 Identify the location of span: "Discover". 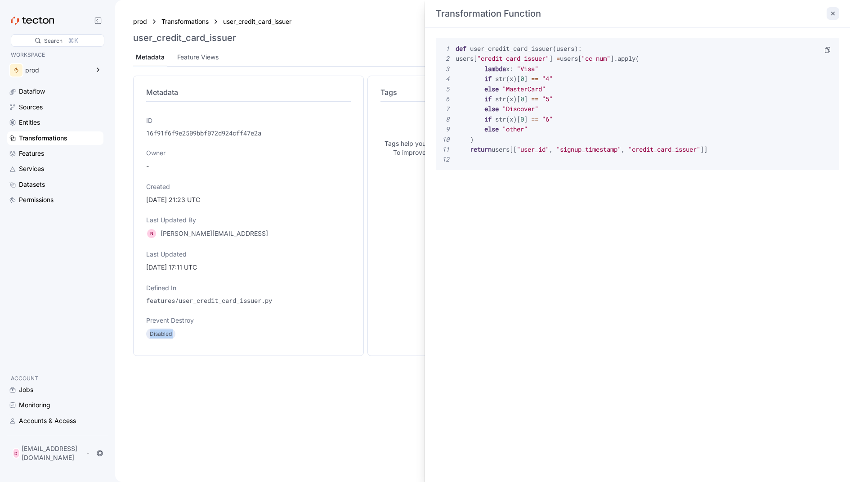
(521, 108).